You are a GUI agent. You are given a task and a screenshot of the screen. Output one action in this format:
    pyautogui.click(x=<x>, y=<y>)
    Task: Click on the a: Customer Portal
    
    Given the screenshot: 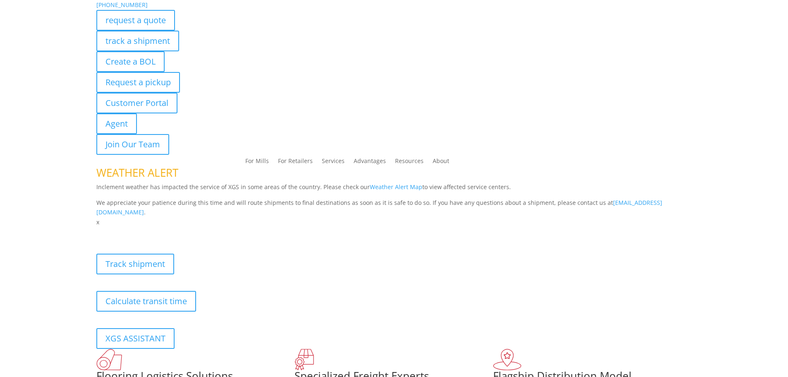 What is the action you would take?
    pyautogui.click(x=137, y=103)
    